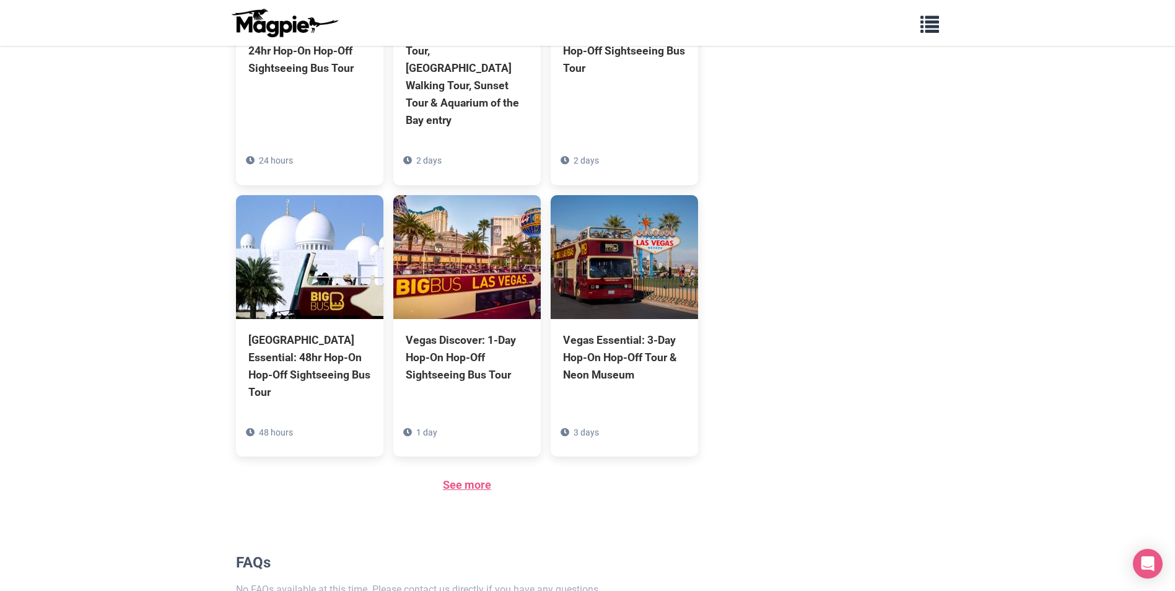  Describe the element at coordinates (1148, 564) in the screenshot. I see `div: Open Intercom Messenger` at that location.